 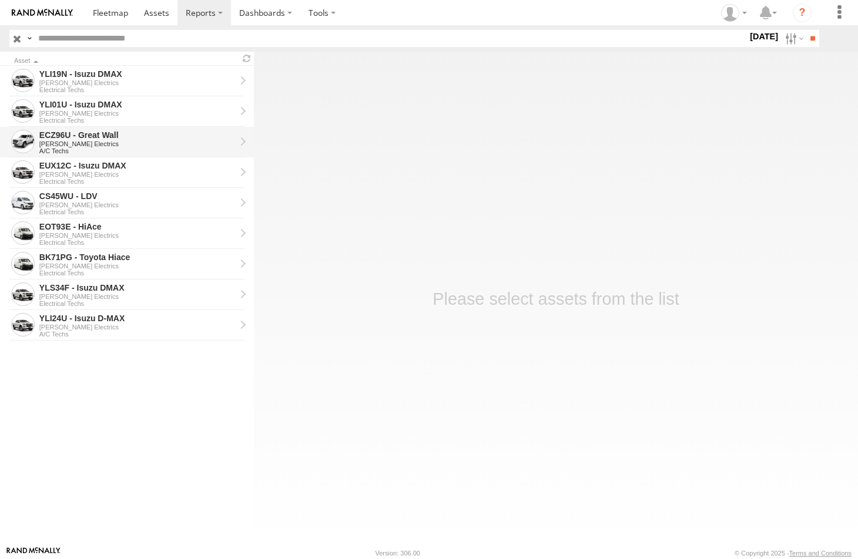 I want to click on div: YLI24U - Isuzu D-MAX - View Asset History, so click(x=137, y=318).